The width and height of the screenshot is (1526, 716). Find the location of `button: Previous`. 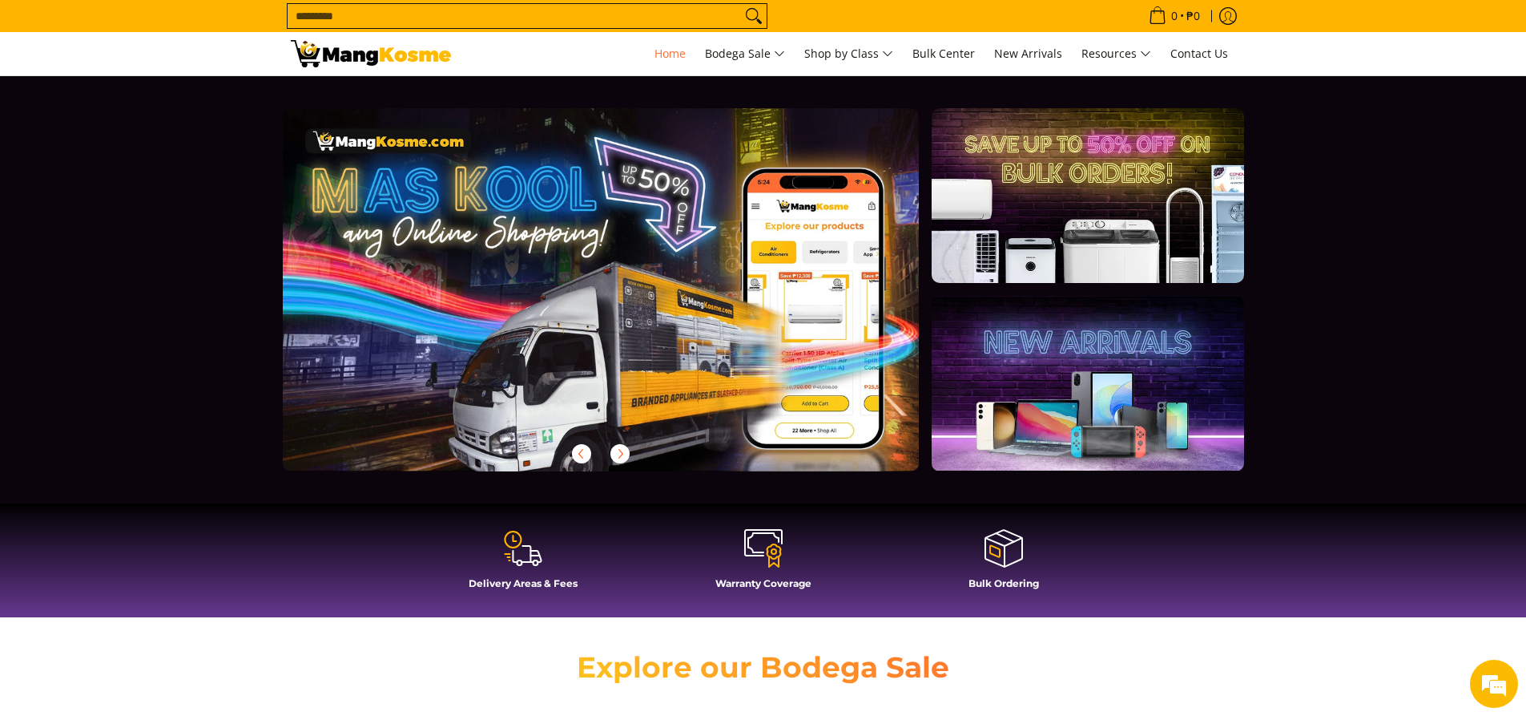

button: Previous is located at coordinates (582, 454).